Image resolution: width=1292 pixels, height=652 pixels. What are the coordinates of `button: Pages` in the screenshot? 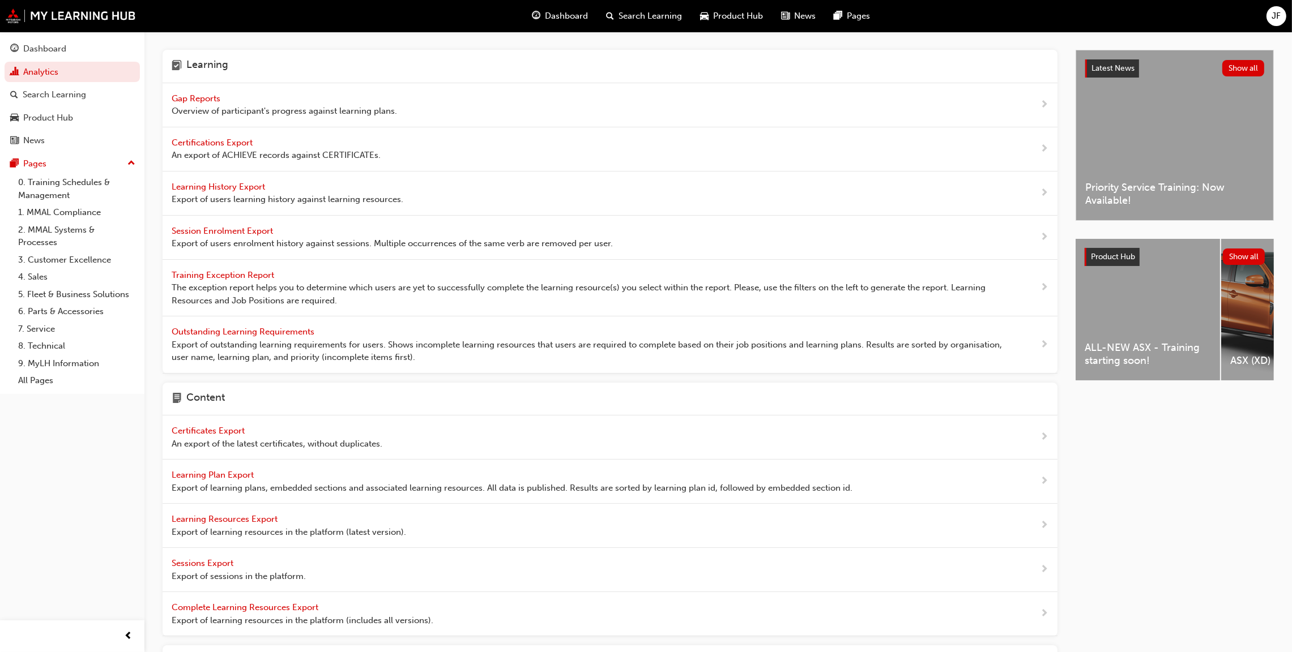 It's located at (72, 164).